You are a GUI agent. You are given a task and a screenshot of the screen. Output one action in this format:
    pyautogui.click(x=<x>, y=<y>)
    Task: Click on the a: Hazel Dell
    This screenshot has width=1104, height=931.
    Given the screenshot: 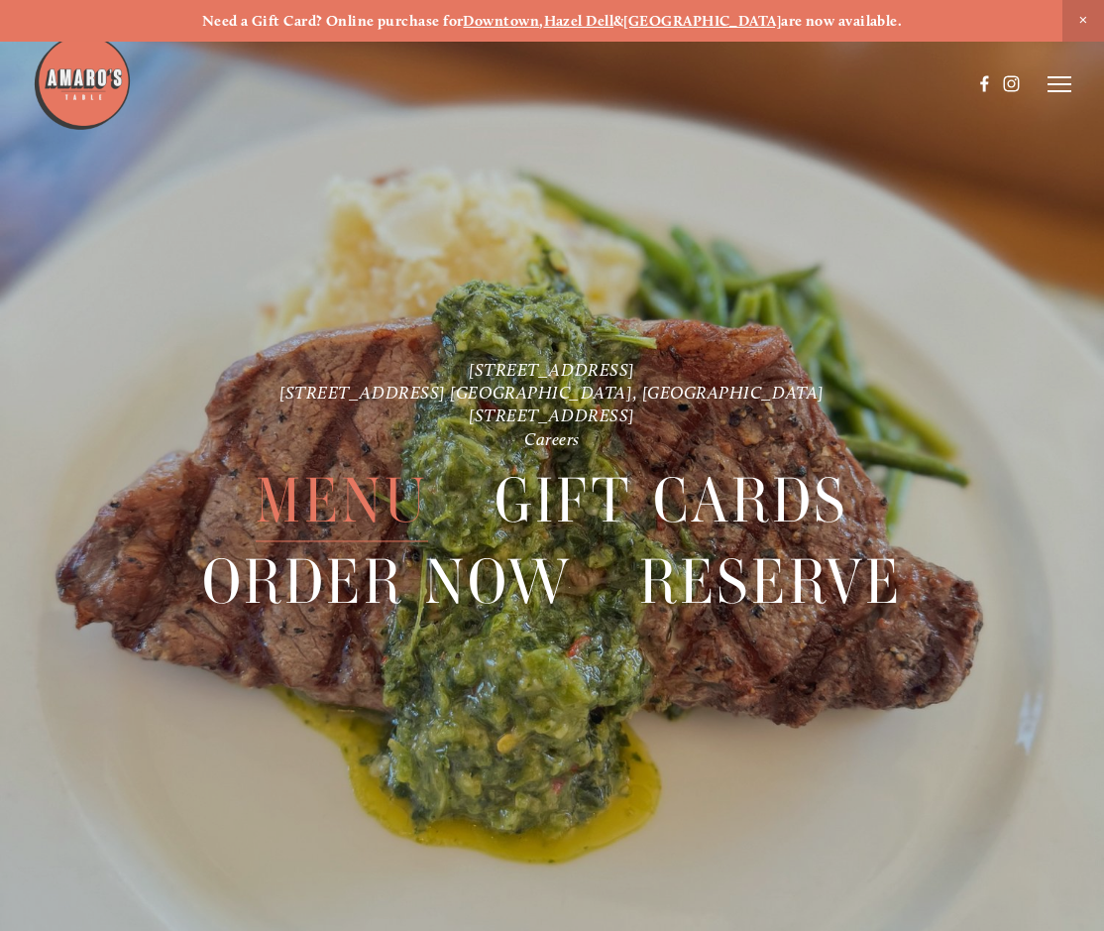 What is the action you would take?
    pyautogui.click(x=579, y=21)
    